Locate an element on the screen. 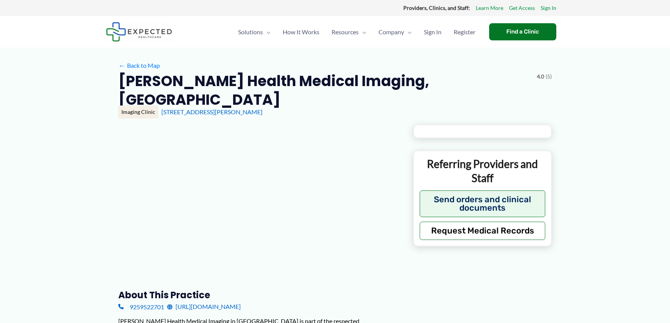 The image size is (670, 323). img: Expected Healthcare Logo - side, dark font, small is located at coordinates (139, 32).